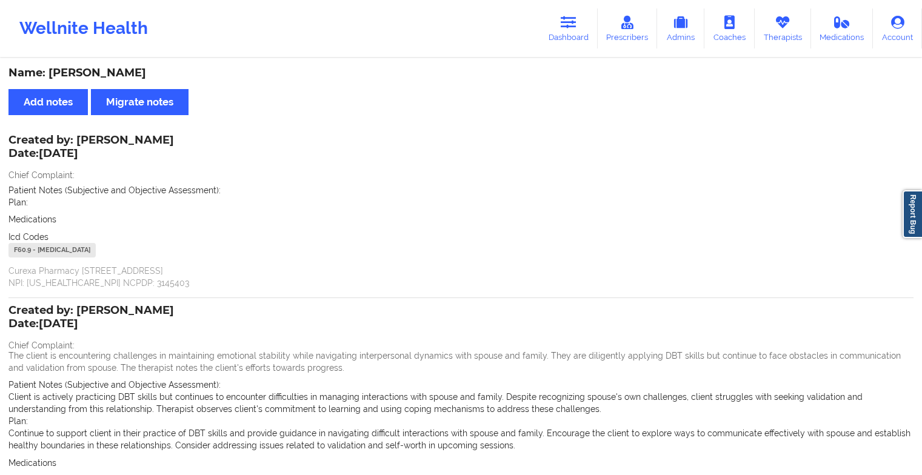 The height and width of the screenshot is (475, 922). What do you see at coordinates (48, 102) in the screenshot?
I see `button: Add notes` at bounding box center [48, 102].